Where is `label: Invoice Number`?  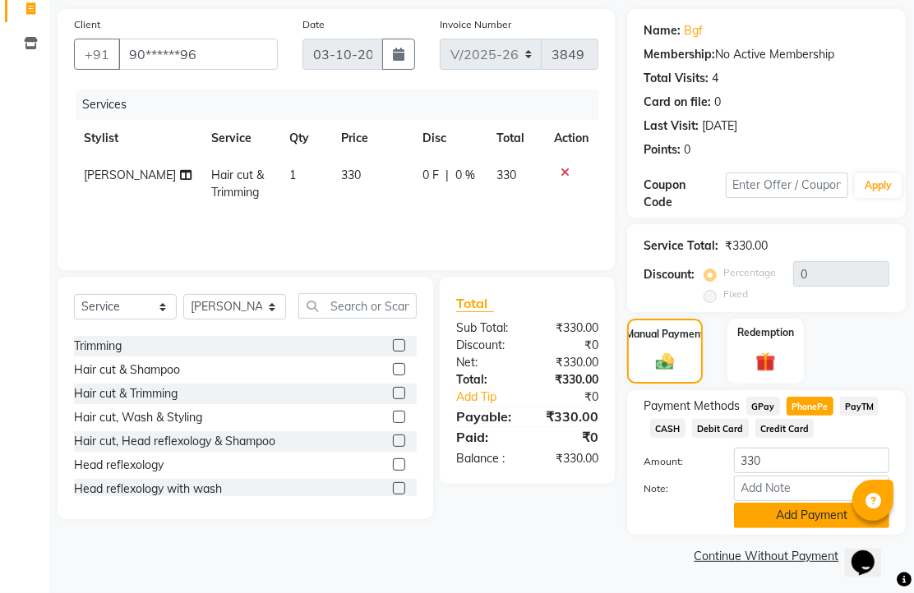 label: Invoice Number is located at coordinates (475, 25).